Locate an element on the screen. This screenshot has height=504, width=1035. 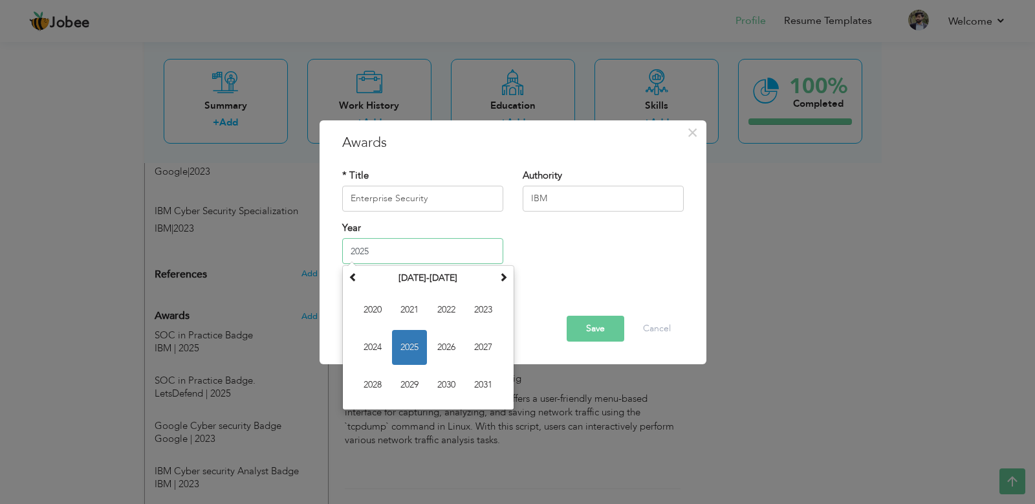
span: 2020 is located at coordinates (372, 310).